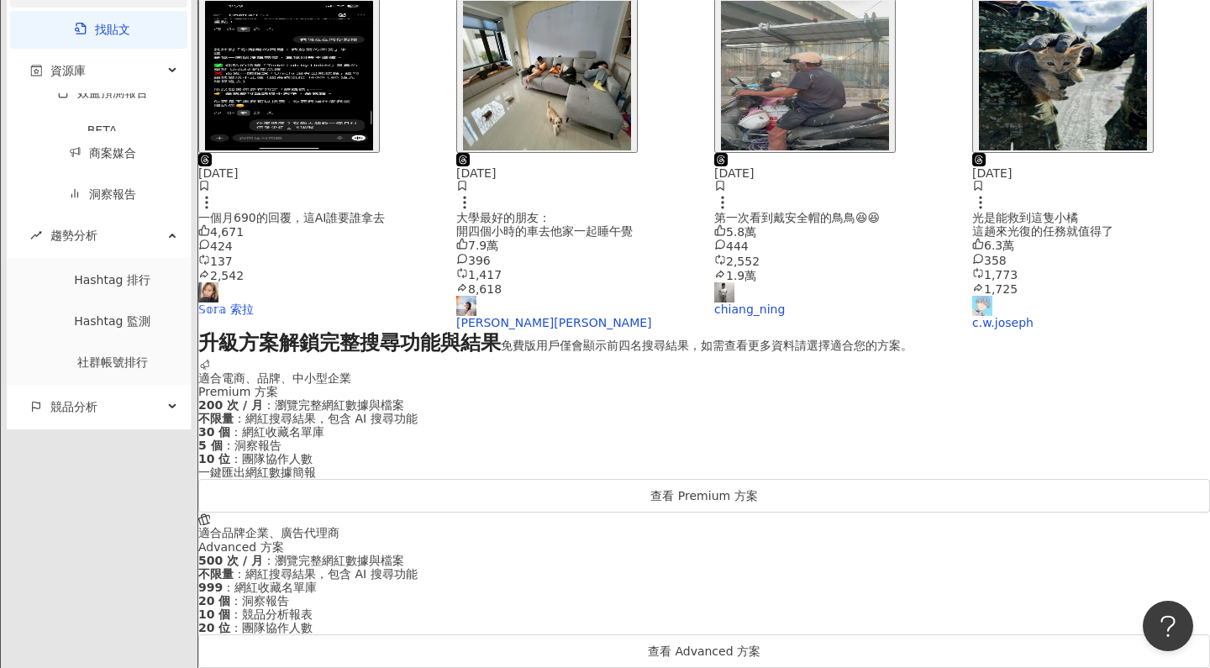 The height and width of the screenshot is (668, 1210). I want to click on strong: 500 次 / 月, so click(230, 561).